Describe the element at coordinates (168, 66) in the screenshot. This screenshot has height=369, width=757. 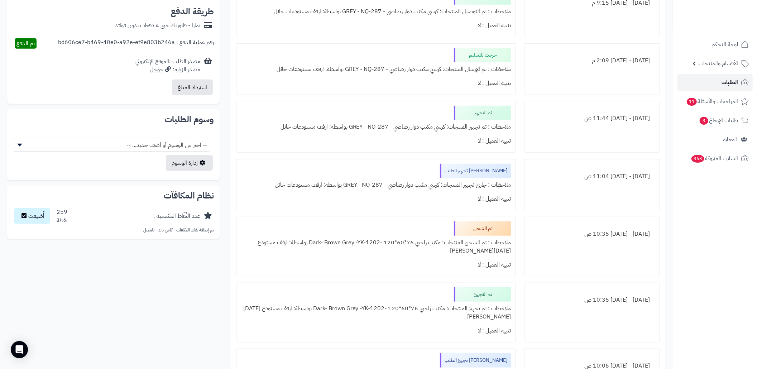
I see `div: مصدر الطلب :الموقع الإلكتروني` at that location.